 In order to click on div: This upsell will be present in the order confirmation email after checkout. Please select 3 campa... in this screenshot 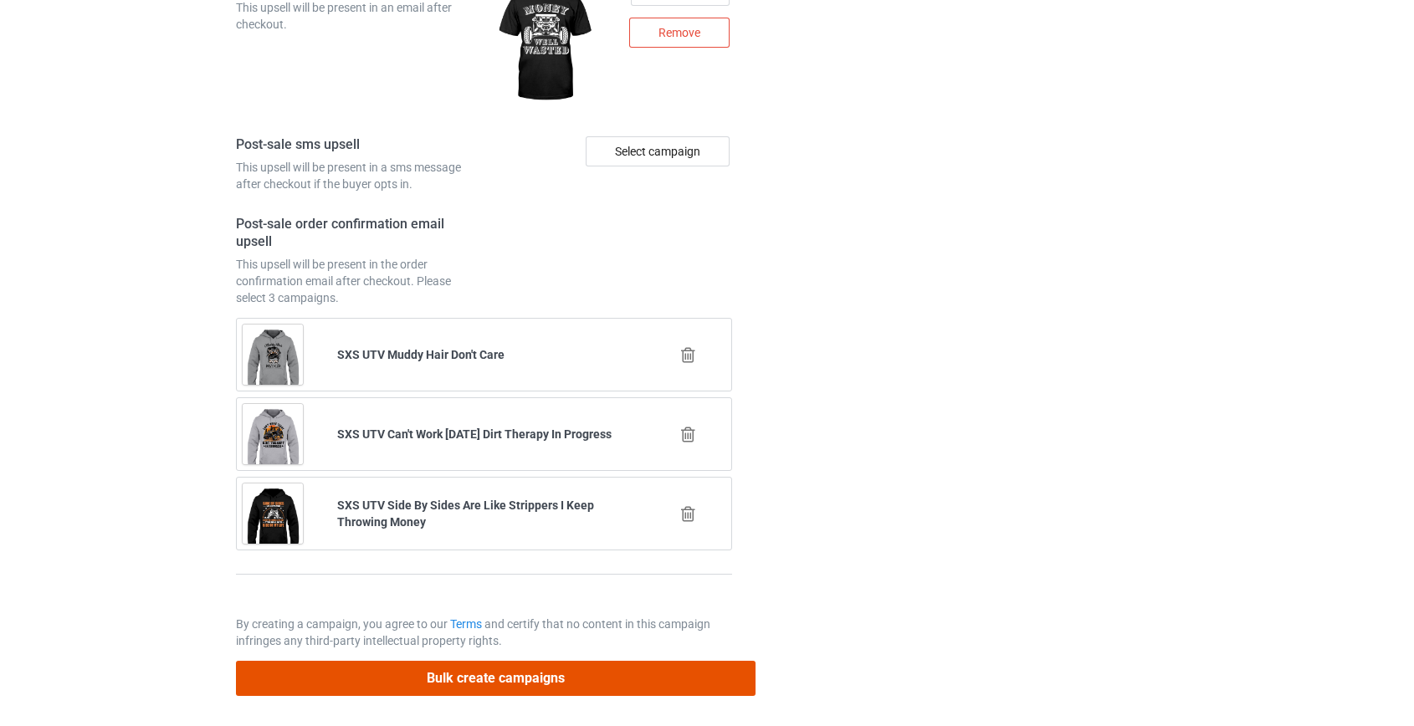, I will do `click(357, 281)`.